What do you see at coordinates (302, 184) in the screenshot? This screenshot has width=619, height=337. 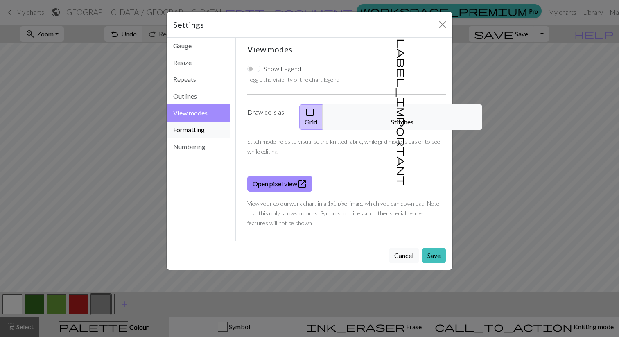 I see `span: open_in_new` at bounding box center [302, 184].